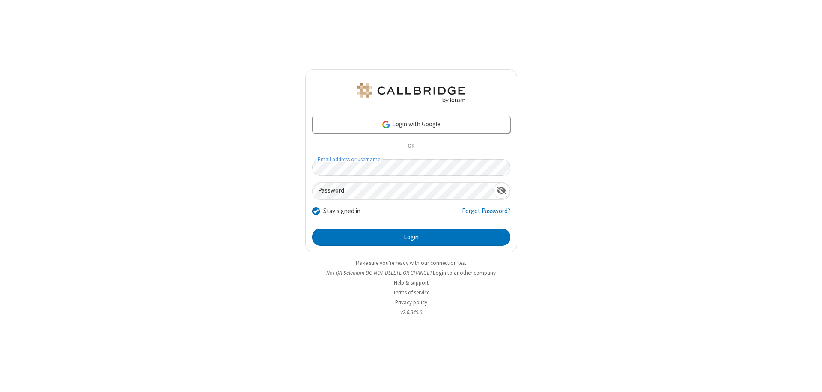 The image size is (822, 392). What do you see at coordinates (464, 273) in the screenshot?
I see `button: Login to another company` at bounding box center [464, 273].